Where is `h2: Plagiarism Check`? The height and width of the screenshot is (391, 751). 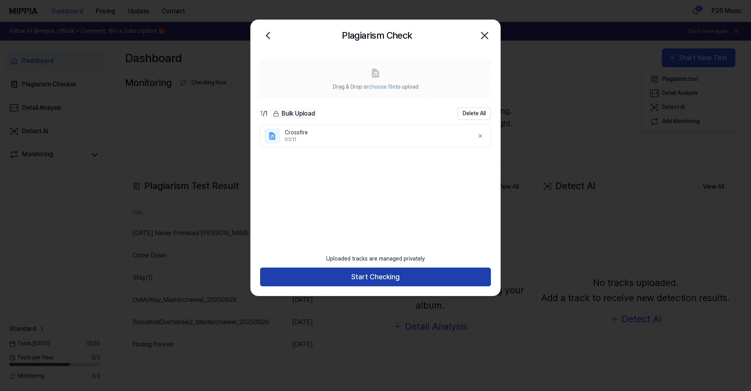 h2: Plagiarism Check is located at coordinates (377, 36).